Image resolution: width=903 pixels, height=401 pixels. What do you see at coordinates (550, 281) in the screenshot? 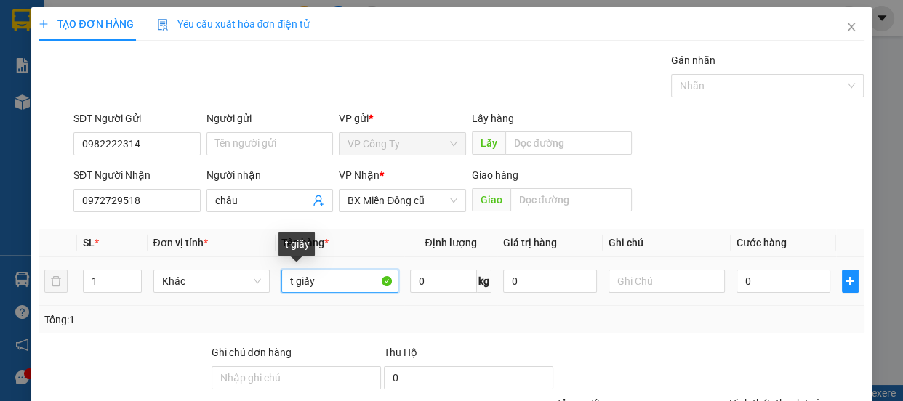
I see `input: 0` at bounding box center [550, 281].